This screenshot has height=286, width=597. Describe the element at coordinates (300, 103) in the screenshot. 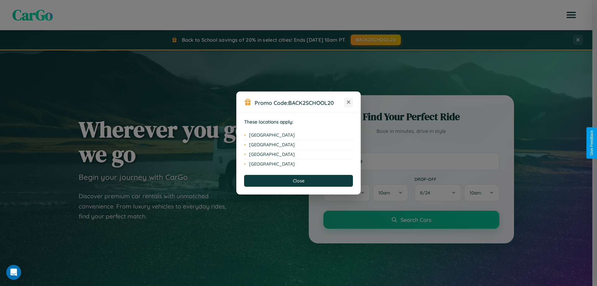

I see `h3: Promo Code:` at that location.